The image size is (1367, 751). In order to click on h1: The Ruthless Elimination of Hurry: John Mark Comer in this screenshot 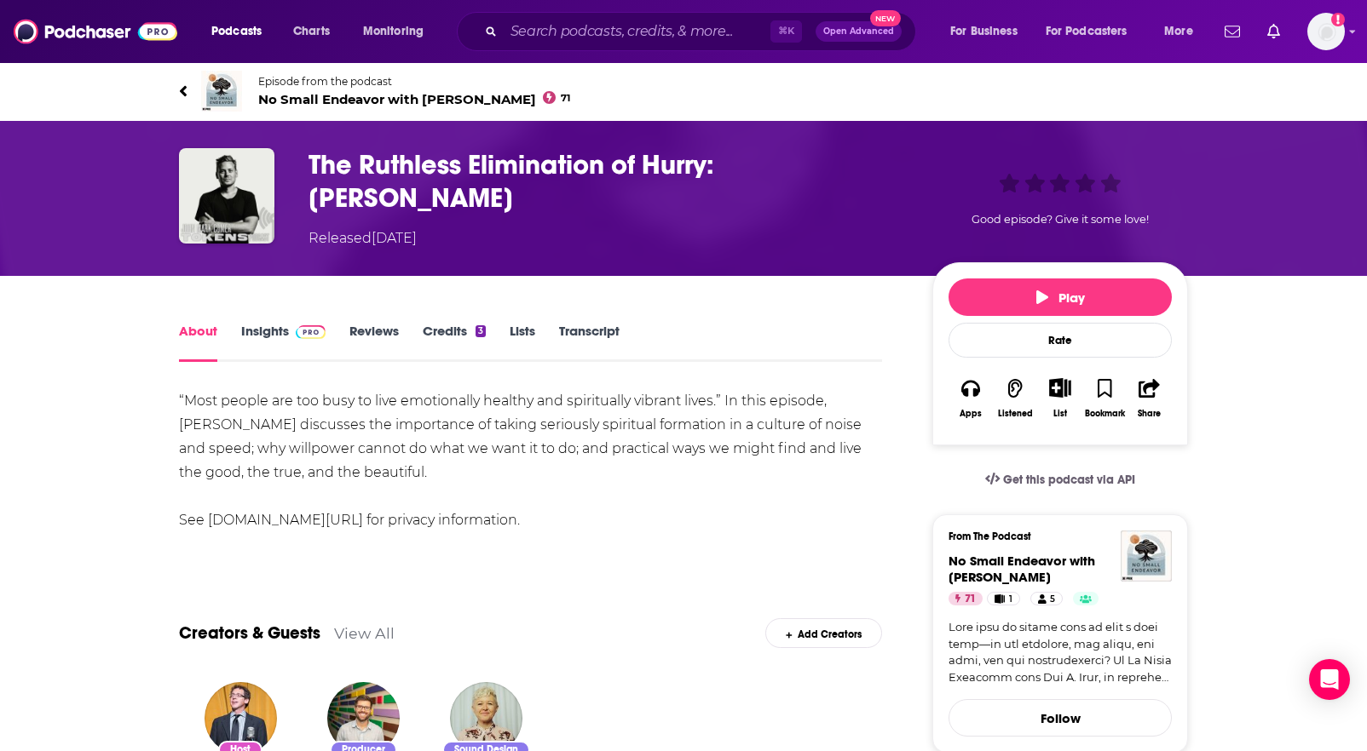, I will do `click(607, 181)`.